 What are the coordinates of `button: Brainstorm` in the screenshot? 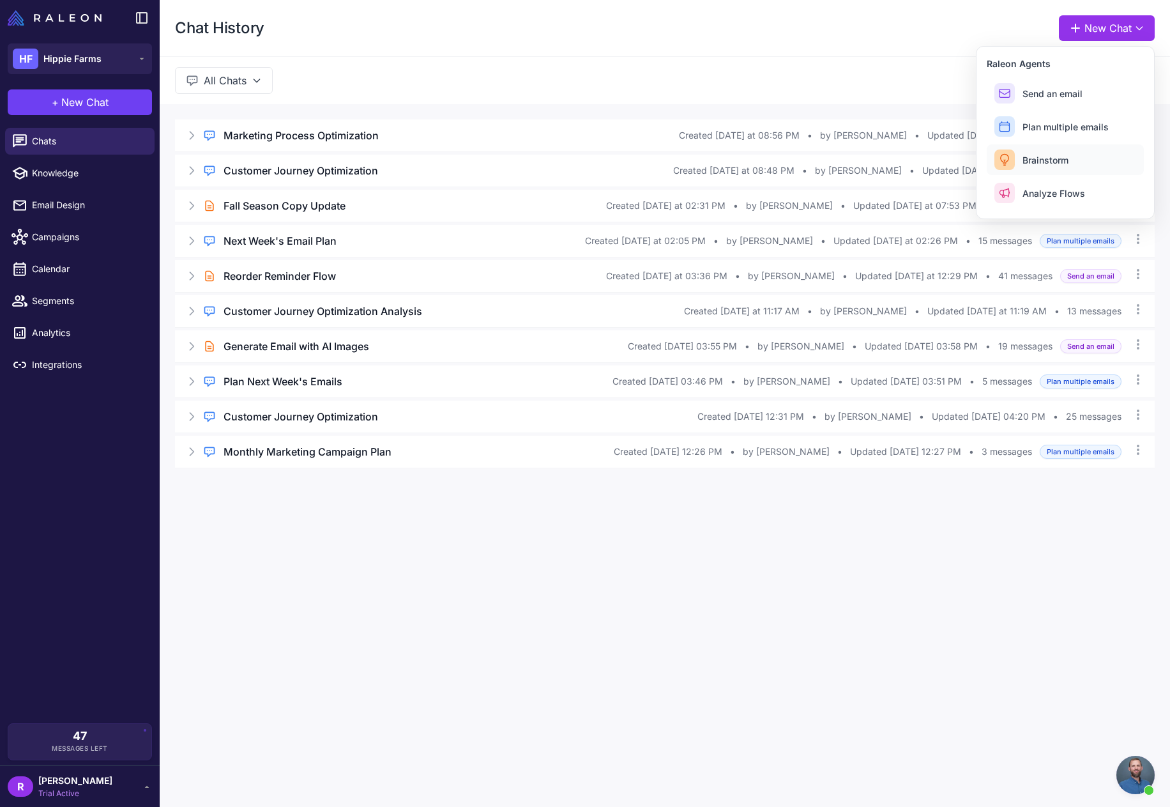 It's located at (1065, 160).